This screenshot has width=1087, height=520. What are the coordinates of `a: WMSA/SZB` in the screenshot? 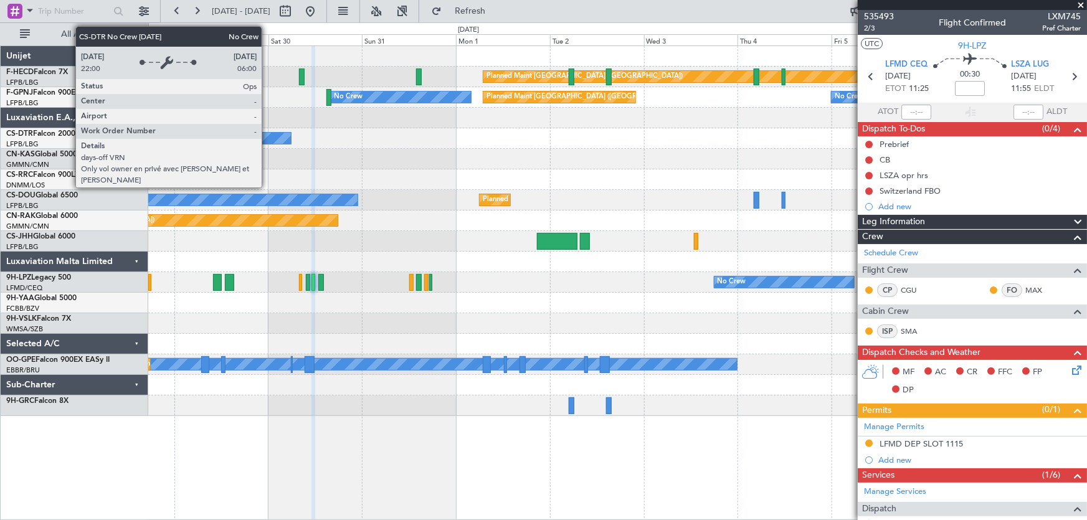 It's located at (24, 329).